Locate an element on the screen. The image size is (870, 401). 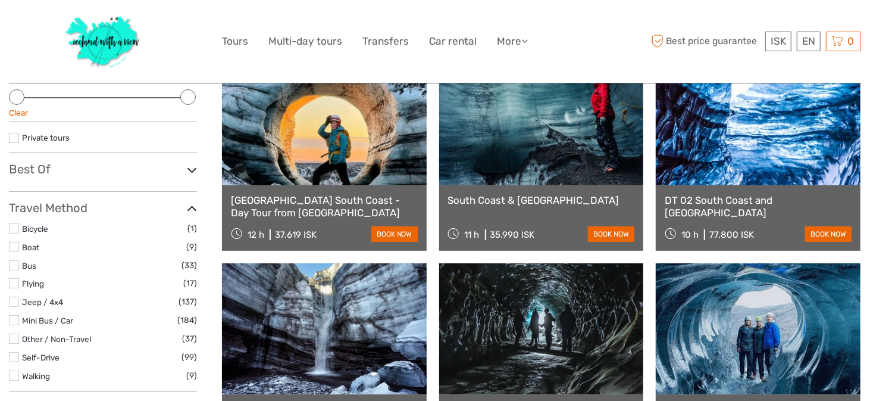
h3: Travel Method is located at coordinates (103, 208).